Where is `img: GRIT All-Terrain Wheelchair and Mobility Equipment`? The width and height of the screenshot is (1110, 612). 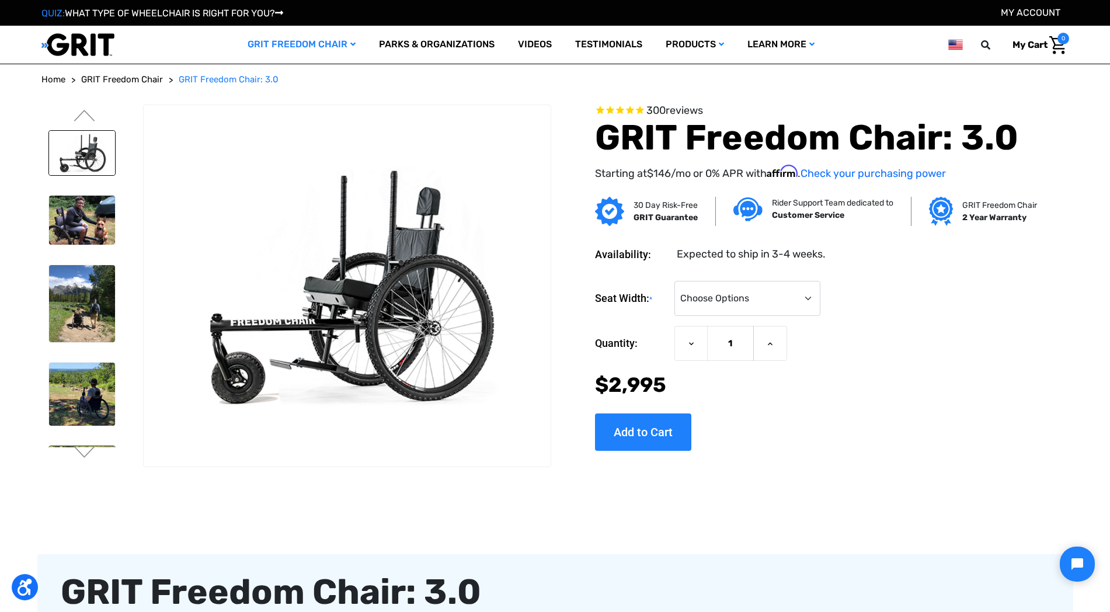
img: GRIT All-Terrain Wheelchair and Mobility Equipment is located at coordinates (78, 44).